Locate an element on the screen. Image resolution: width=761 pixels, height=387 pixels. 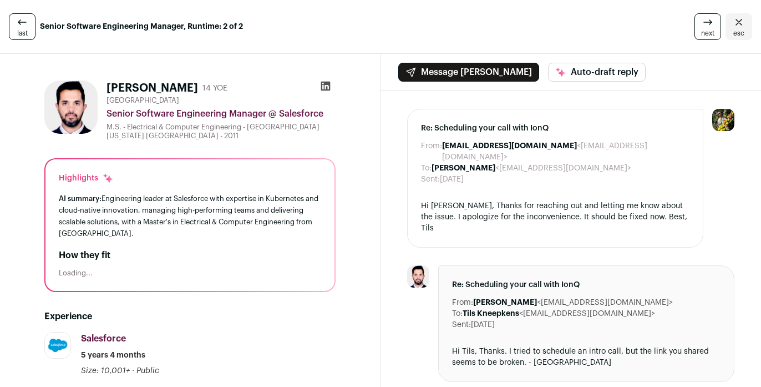
a: Close is located at coordinates (739, 27).